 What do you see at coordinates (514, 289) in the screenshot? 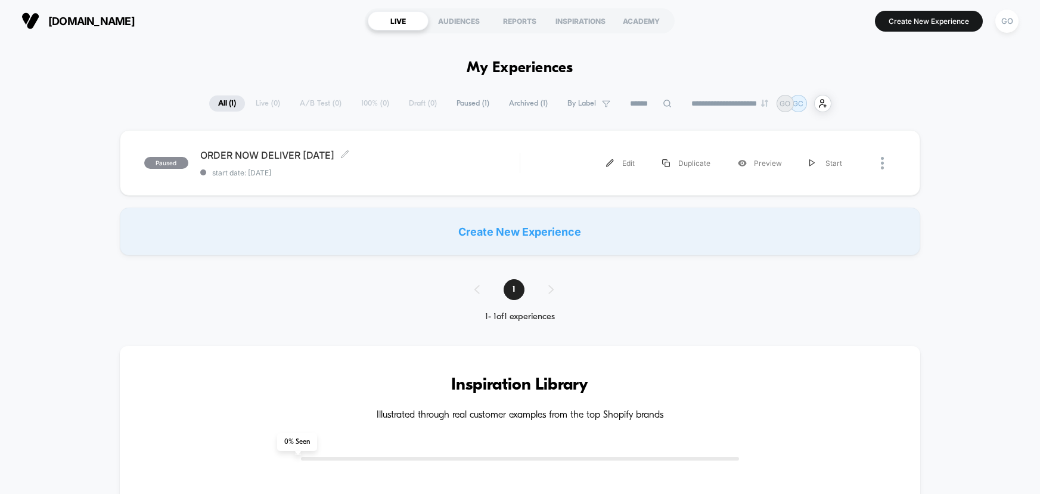
I see `span: 1` at bounding box center [514, 289].